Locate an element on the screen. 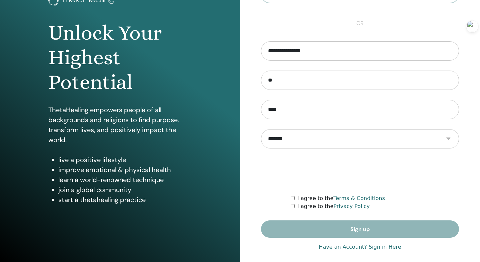 The height and width of the screenshot is (262, 480). a: Have an Account? Sign in Here is located at coordinates (360, 247).